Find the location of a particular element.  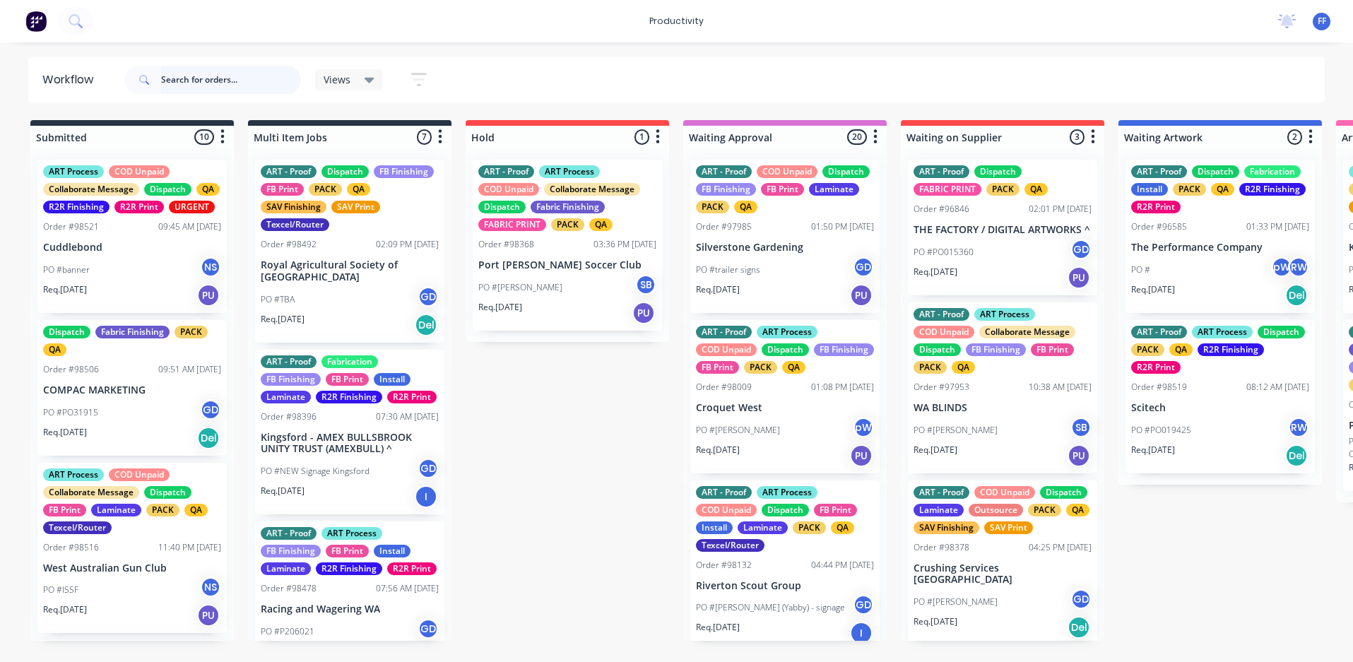

p: Silverstone Gardening is located at coordinates (785, 247).